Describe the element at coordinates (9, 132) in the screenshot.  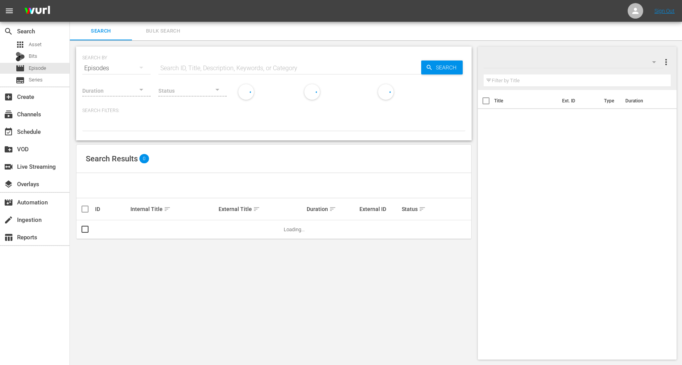
I see `span: Schedule` at that location.